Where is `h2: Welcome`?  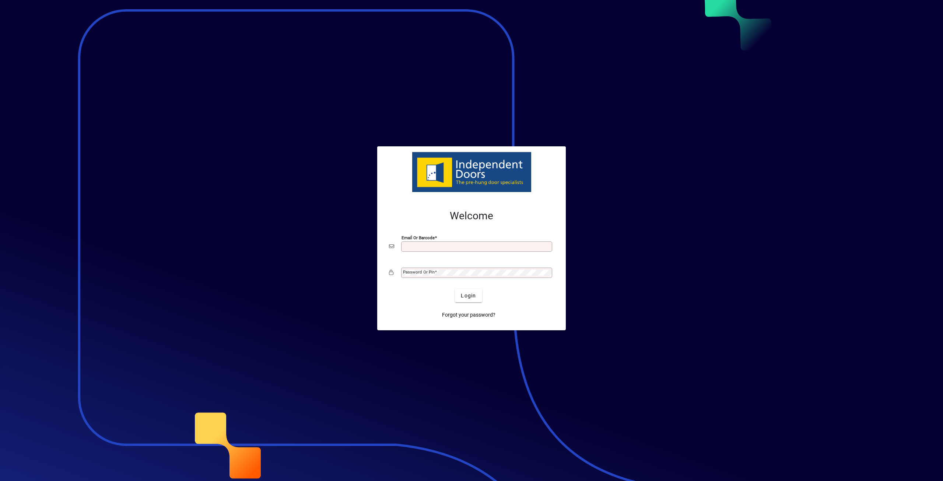 h2: Welcome is located at coordinates (472, 216).